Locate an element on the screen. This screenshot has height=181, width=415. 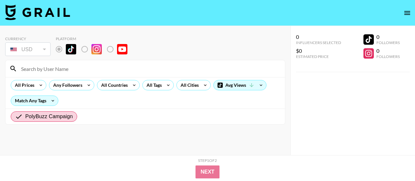
button: Next is located at coordinates (207, 172).